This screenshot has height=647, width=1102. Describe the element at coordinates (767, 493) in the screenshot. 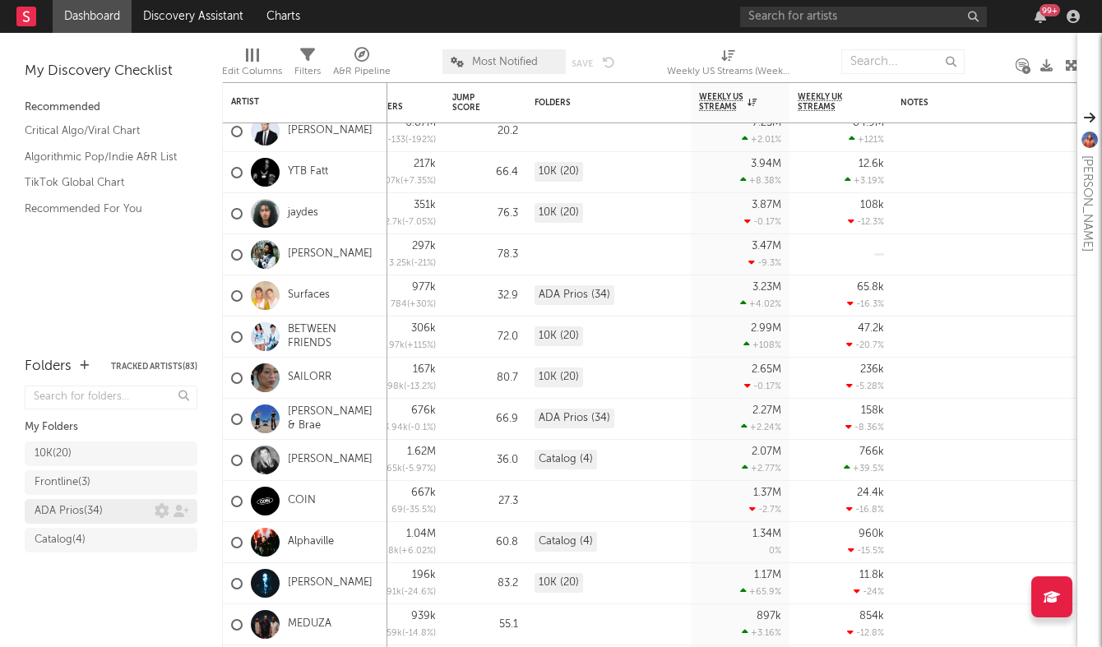

I see `div: 1.37M` at that location.